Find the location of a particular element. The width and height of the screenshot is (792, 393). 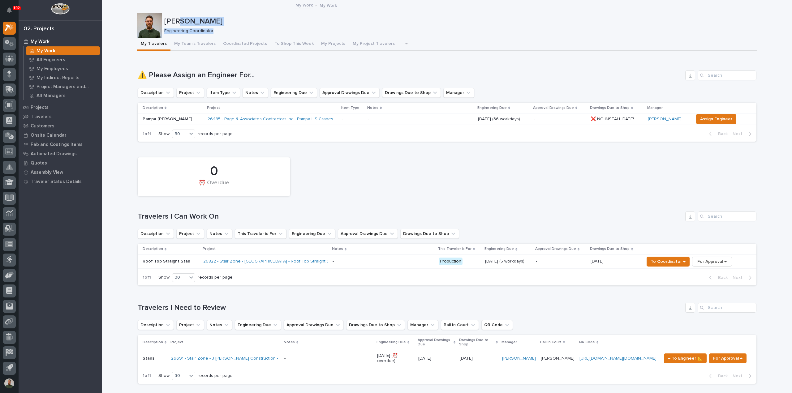

button: For Approval → is located at coordinates (712, 262).